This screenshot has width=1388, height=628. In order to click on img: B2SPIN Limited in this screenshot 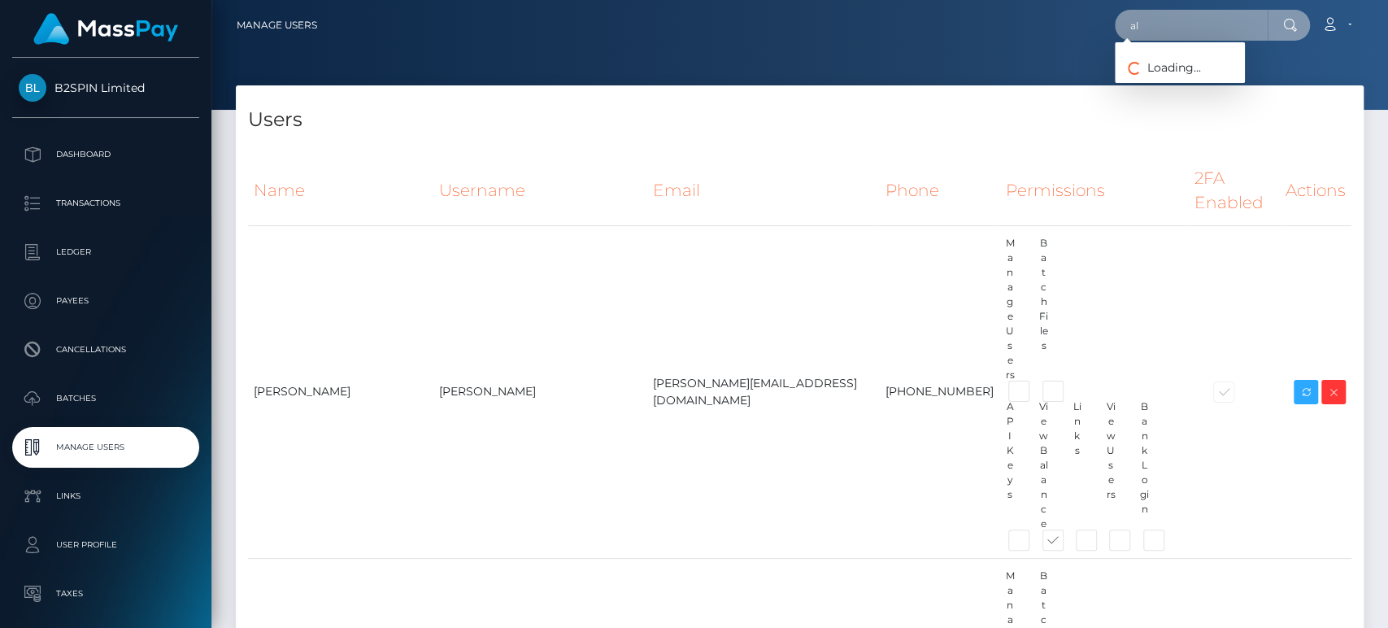, I will do `click(33, 88)`.